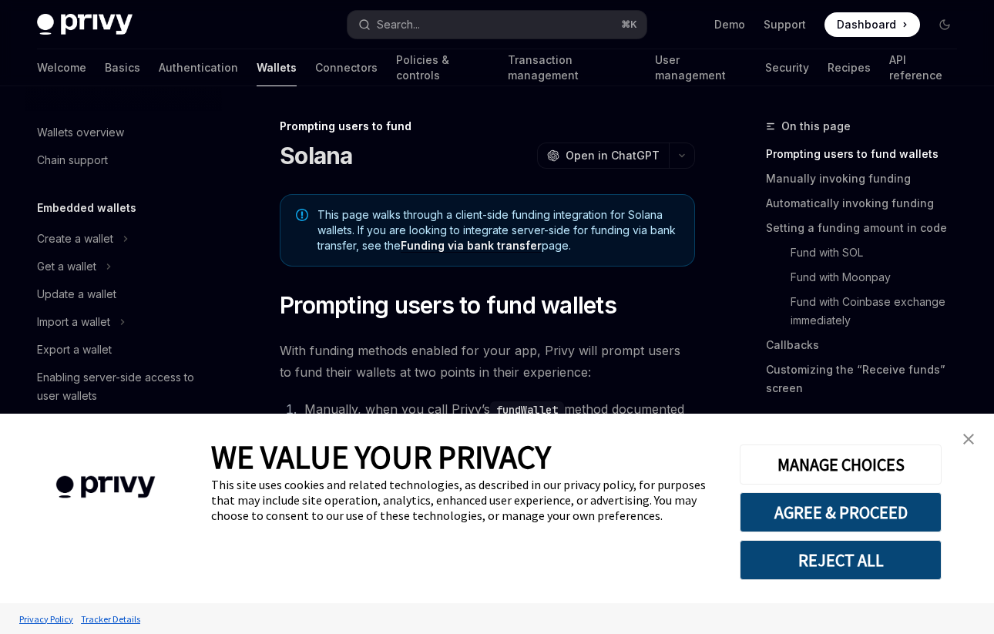 Image resolution: width=994 pixels, height=634 pixels. What do you see at coordinates (381, 457) in the screenshot?
I see `span: WE VALUE YOUR PRIVACY` at bounding box center [381, 457].